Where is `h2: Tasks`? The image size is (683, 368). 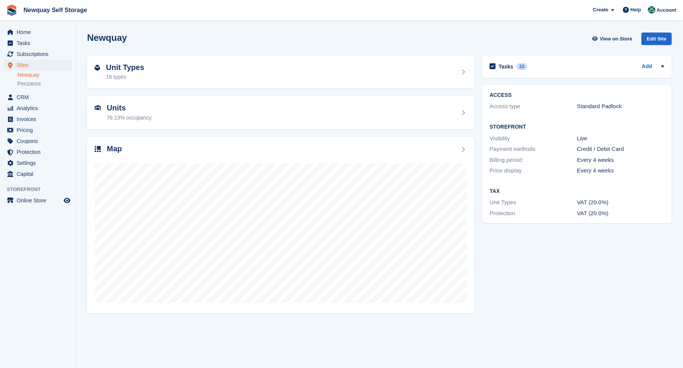
h2: Tasks is located at coordinates (506, 67).